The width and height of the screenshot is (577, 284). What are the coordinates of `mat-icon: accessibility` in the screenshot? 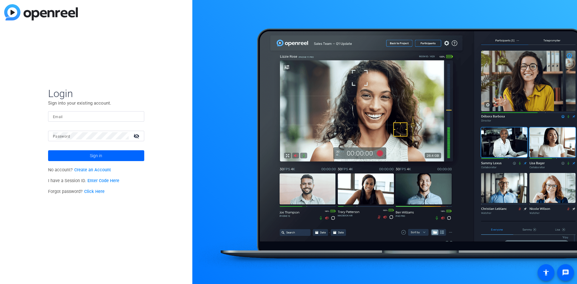 It's located at (546, 273).